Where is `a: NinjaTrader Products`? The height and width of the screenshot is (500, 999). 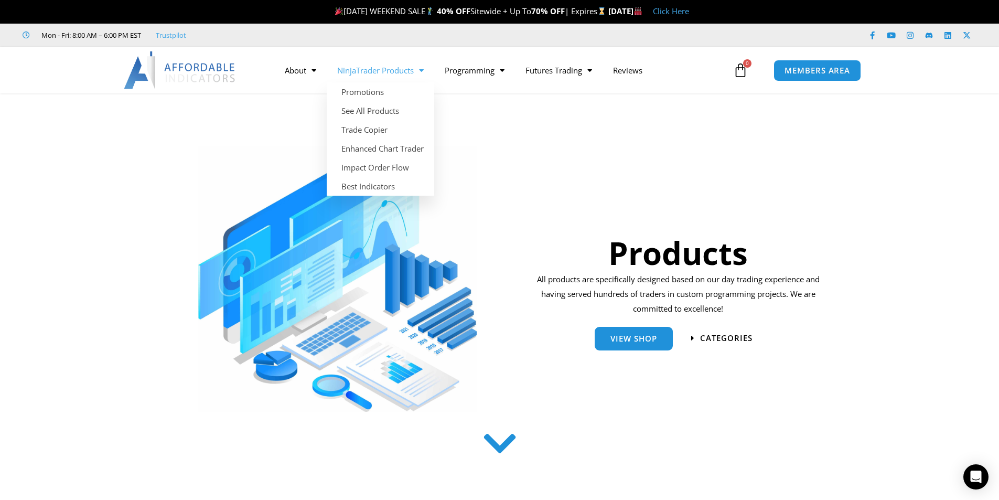
a: NinjaTrader Products is located at coordinates (380, 70).